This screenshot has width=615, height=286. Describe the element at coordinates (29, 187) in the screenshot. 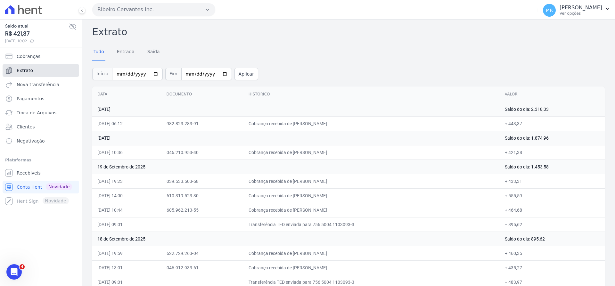

I see `span: Conta Hent` at that location.